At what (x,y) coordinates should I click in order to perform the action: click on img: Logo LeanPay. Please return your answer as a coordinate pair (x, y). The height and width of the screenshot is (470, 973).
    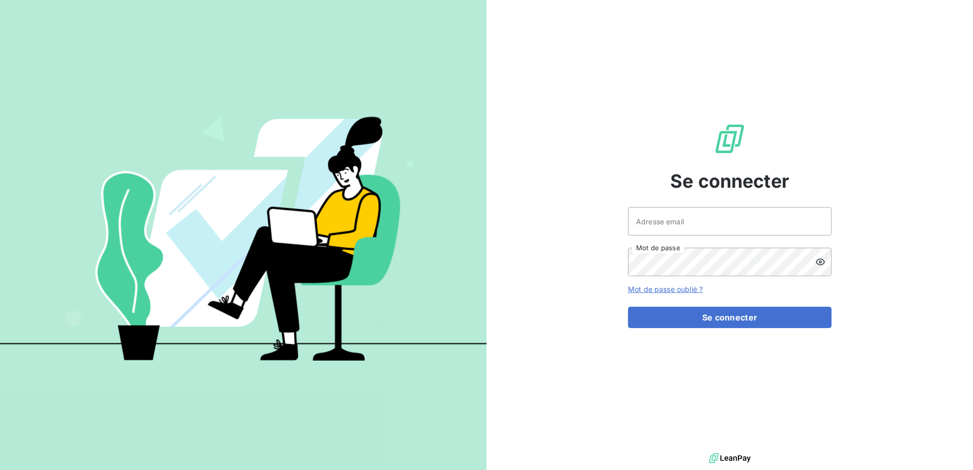
    Looking at the image, I should click on (730, 139).